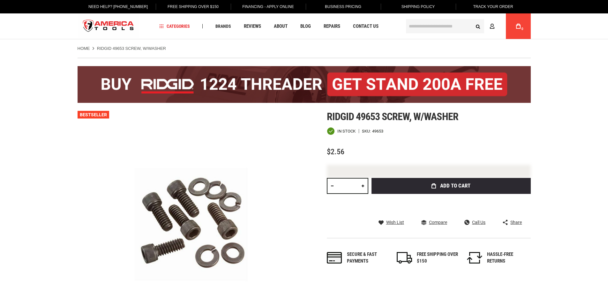 This screenshot has height=291, width=608. What do you see at coordinates (438, 258) in the screenshot?
I see `div: FREE SHIPPING OVER $150` at bounding box center [438, 258].